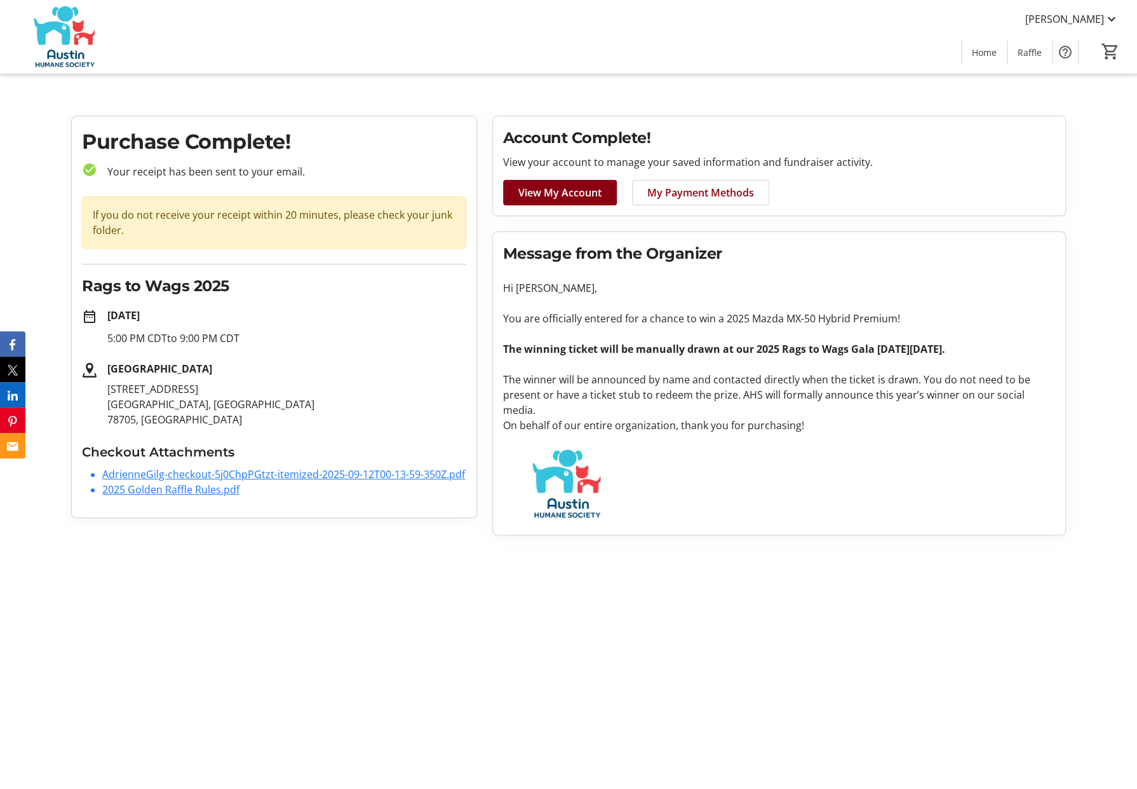 The height and width of the screenshot is (789, 1137). I want to click on p: The winner will be announced by name and contacted directly when the ticket is drawn. You do not ..., so click(780, 395).